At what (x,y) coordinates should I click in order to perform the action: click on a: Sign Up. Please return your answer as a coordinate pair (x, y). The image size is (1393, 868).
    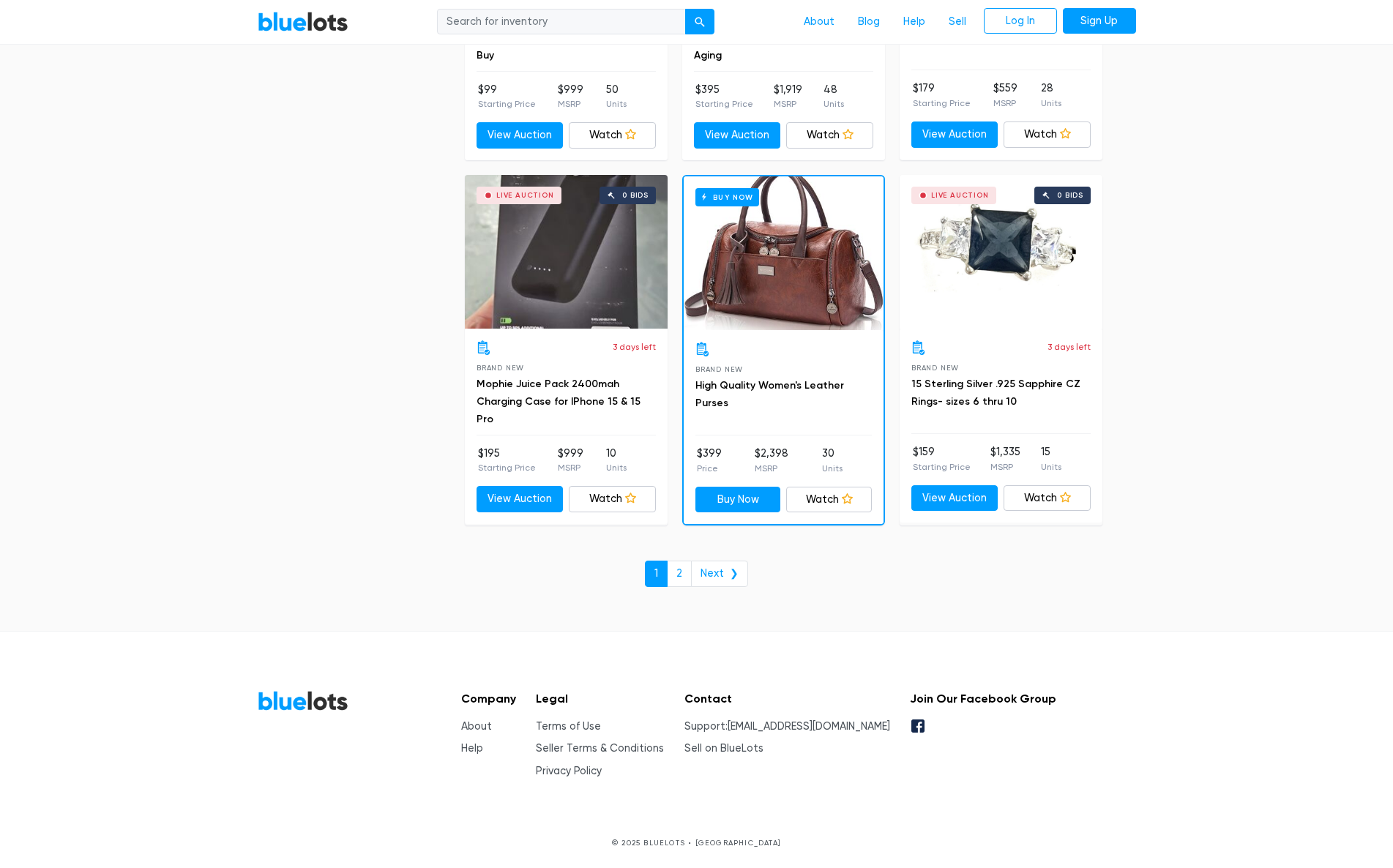
    Looking at the image, I should click on (1099, 21).